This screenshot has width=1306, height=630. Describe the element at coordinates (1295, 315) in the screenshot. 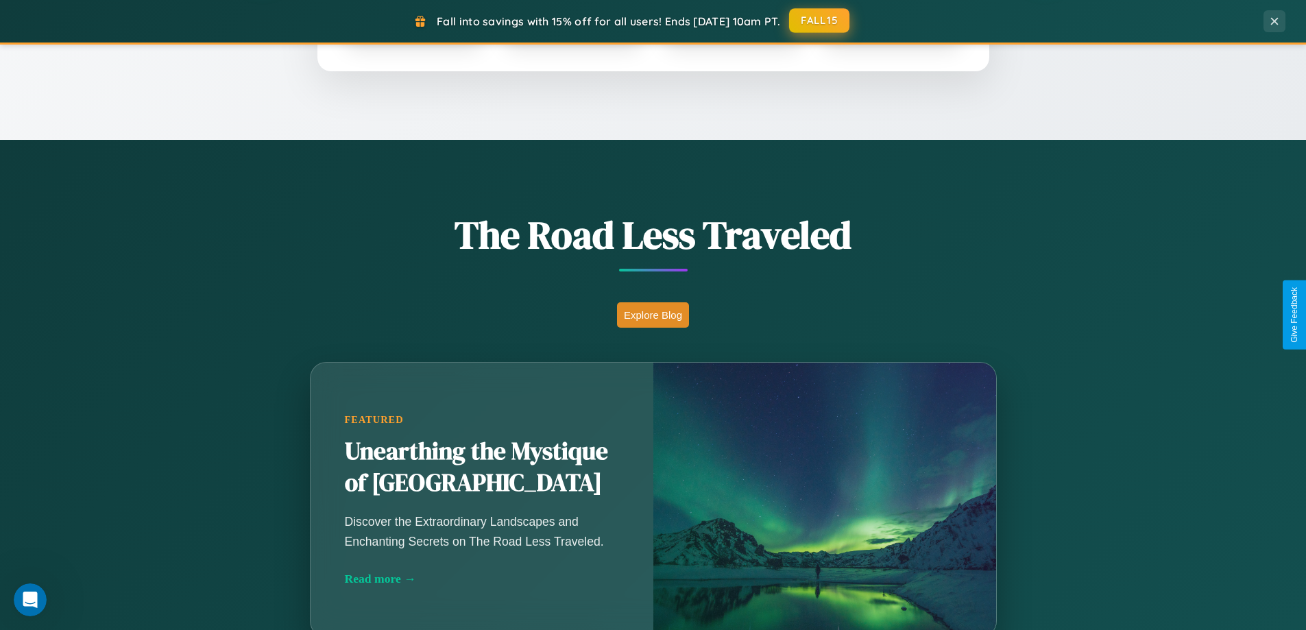

I see `div: Give Feedback` at that location.